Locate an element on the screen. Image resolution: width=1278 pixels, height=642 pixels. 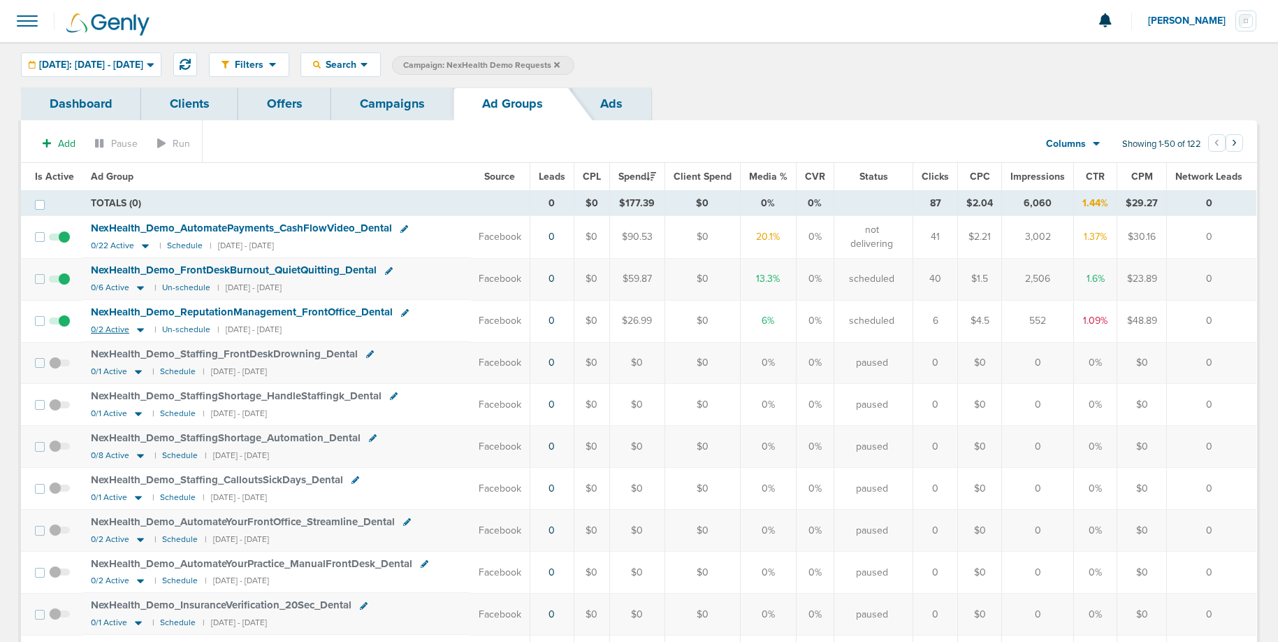
small: Un-schedule is located at coordinates (186, 287).